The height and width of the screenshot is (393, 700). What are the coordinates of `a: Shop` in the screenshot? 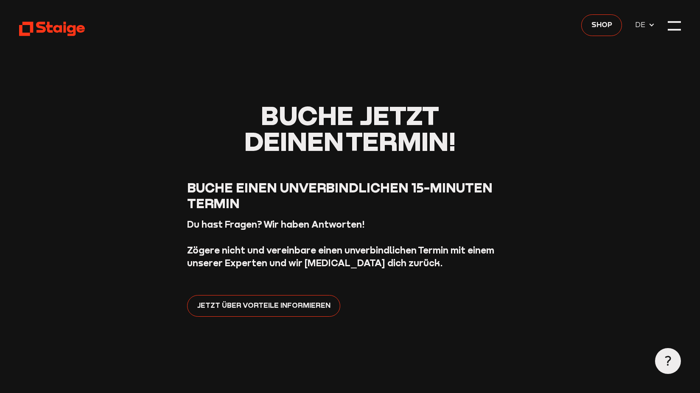 It's located at (601, 25).